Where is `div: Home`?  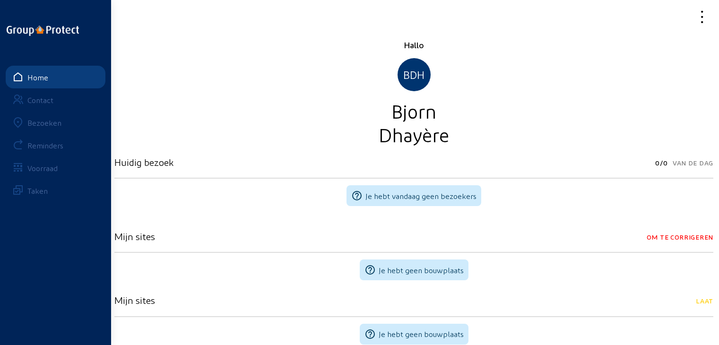 div: Home is located at coordinates (38, 77).